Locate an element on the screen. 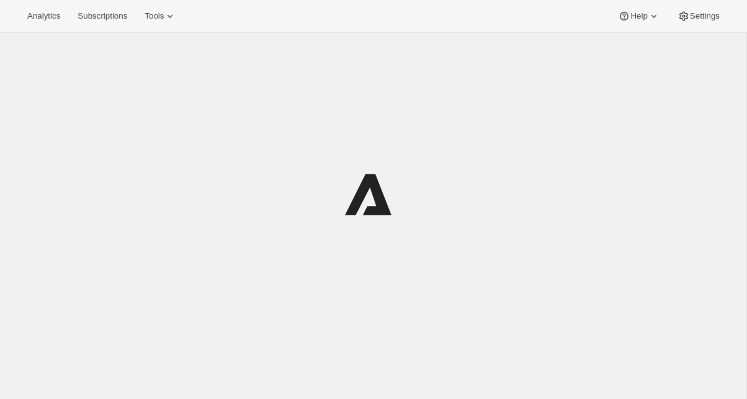 The height and width of the screenshot is (399, 747). span: Subscriptions is located at coordinates (102, 16).